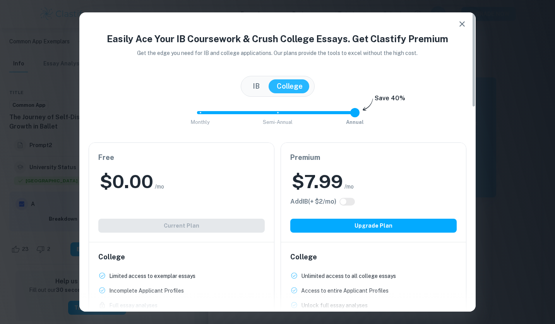  Describe the element at coordinates (313, 202) in the screenshot. I see `h6: Click to see all the additional IB features.` at that location.